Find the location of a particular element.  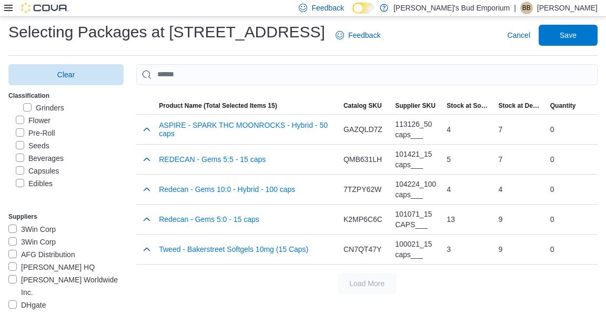

div: 5 is located at coordinates (468, 159).